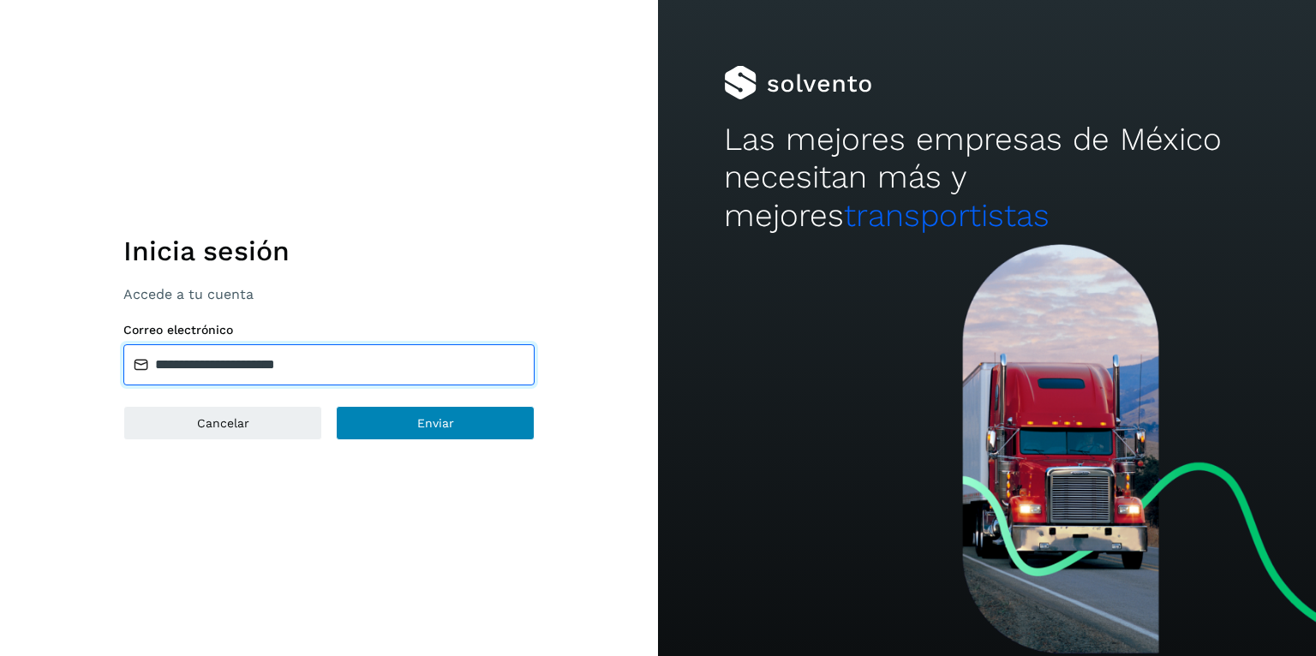 The height and width of the screenshot is (656, 1316). I want to click on h2: Las mejores empresas de México necesitan más y mejores, so click(987, 177).